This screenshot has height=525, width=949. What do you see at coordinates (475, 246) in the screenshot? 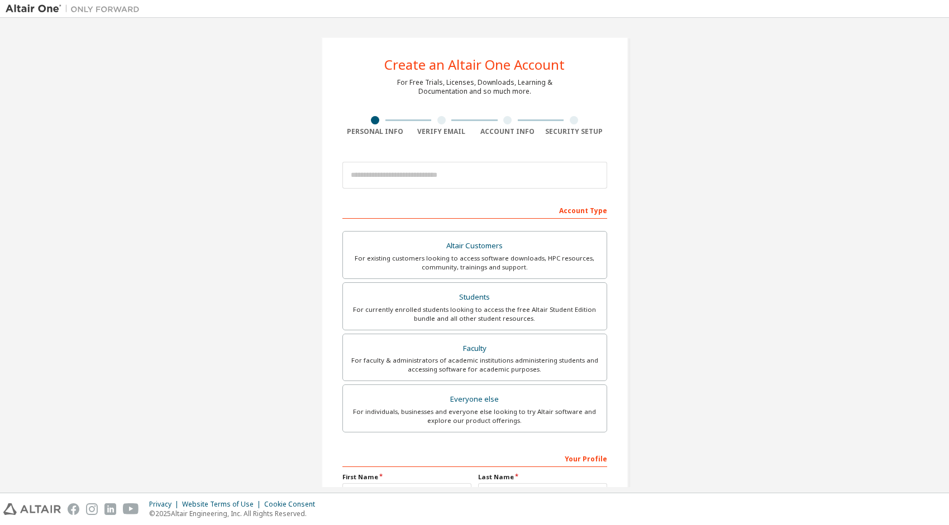
I see `div: Altair Customers` at bounding box center [475, 246].